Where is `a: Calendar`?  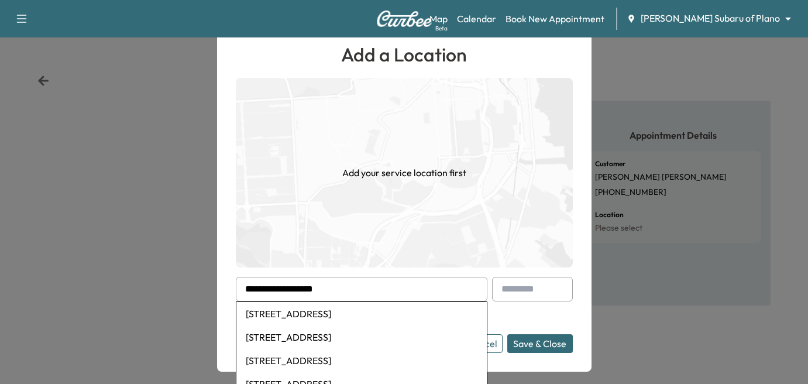
a: Calendar is located at coordinates (476, 19).